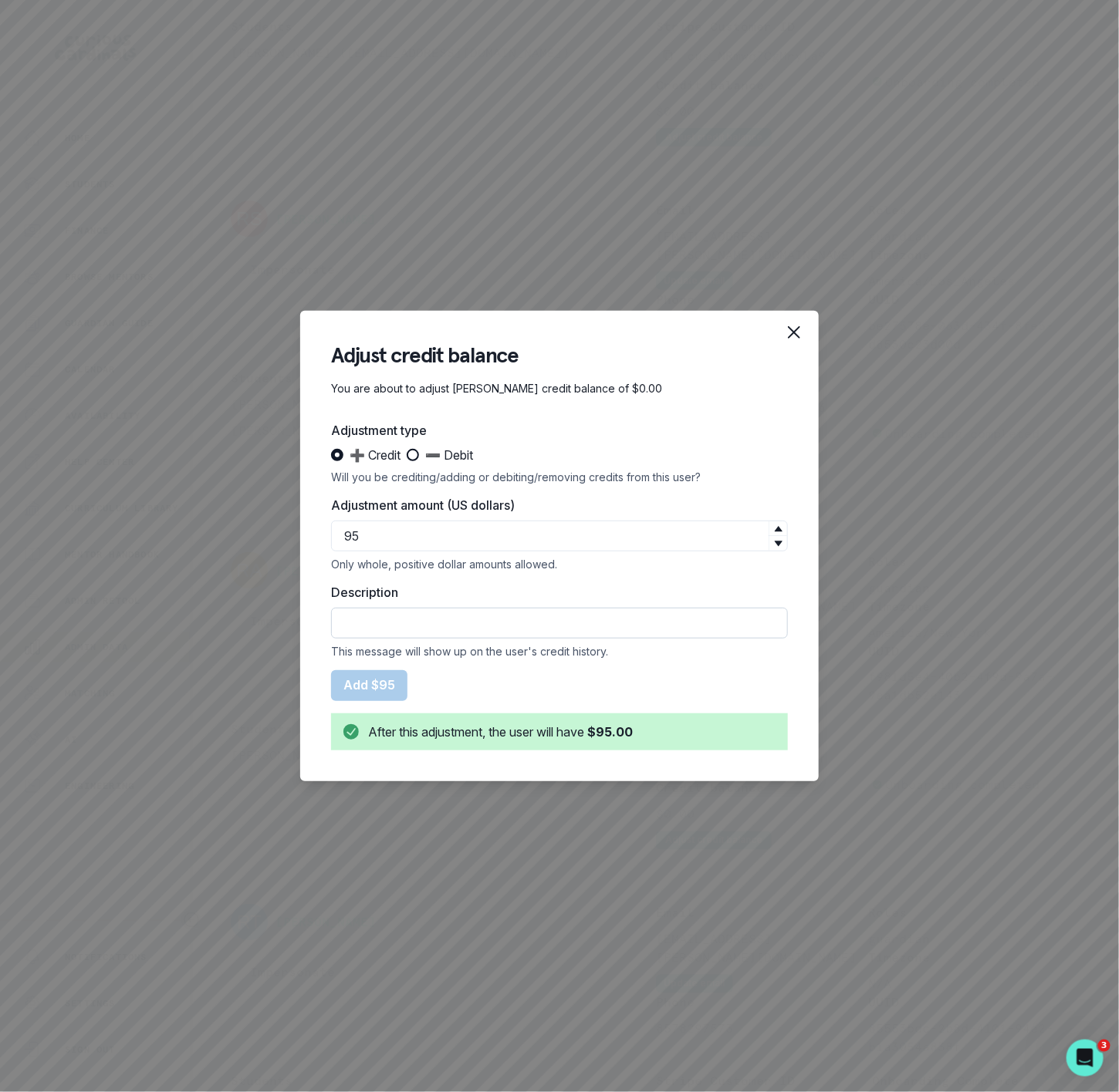  Describe the element at coordinates (609, 732) in the screenshot. I see `b: $95.00` at that location.